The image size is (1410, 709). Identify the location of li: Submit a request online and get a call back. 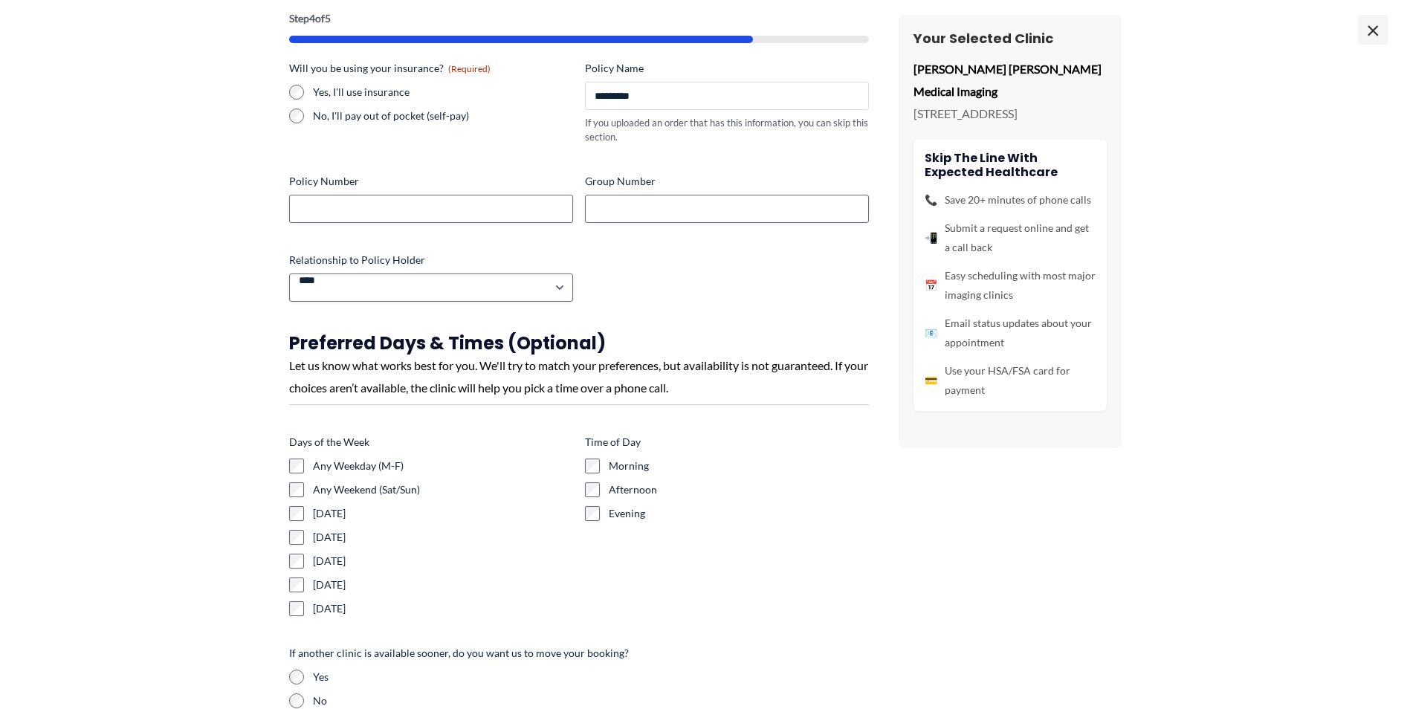
(1010, 238).